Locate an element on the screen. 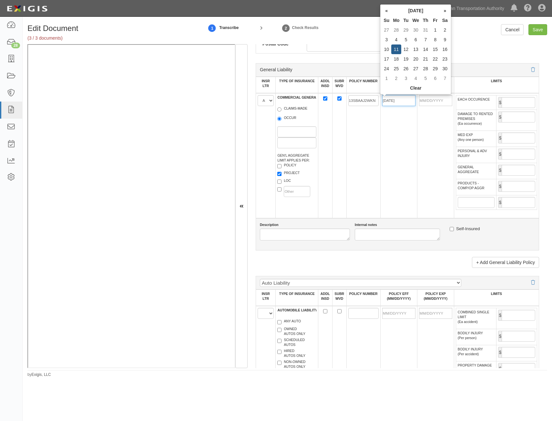  label: LIMITS is located at coordinates (496, 294).